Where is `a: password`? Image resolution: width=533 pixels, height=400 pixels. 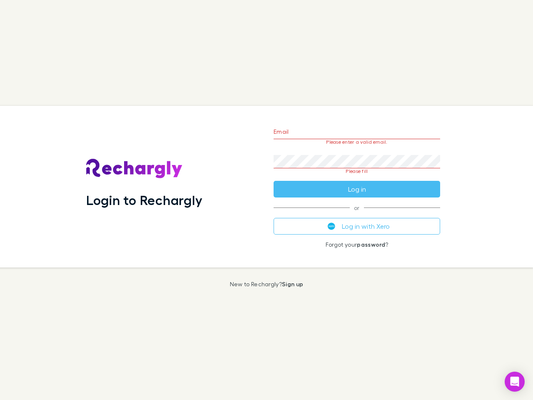
a: password is located at coordinates (371, 244).